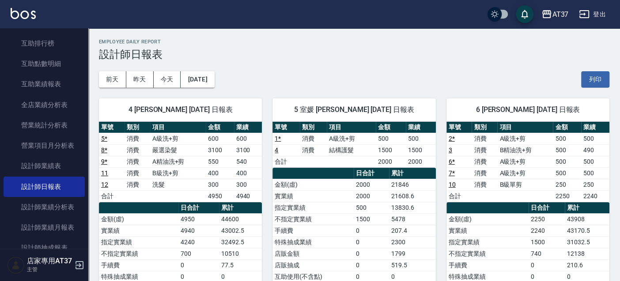 The height and width of the screenshot is (281, 620). I want to click on div: AT37, so click(560, 14).